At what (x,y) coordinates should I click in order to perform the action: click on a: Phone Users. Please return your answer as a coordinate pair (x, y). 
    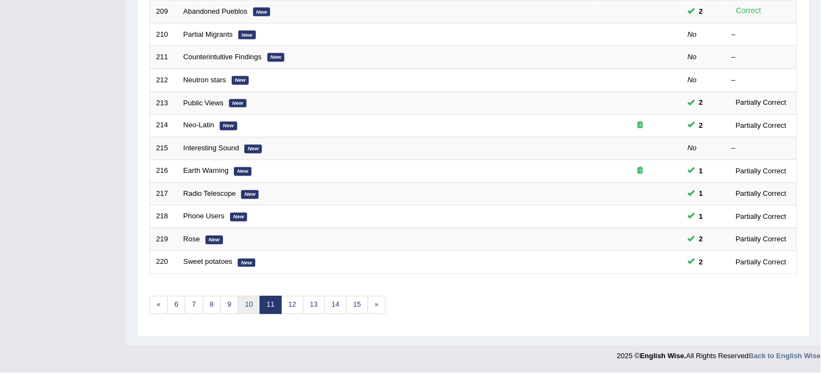
    Looking at the image, I should click on (204, 216).